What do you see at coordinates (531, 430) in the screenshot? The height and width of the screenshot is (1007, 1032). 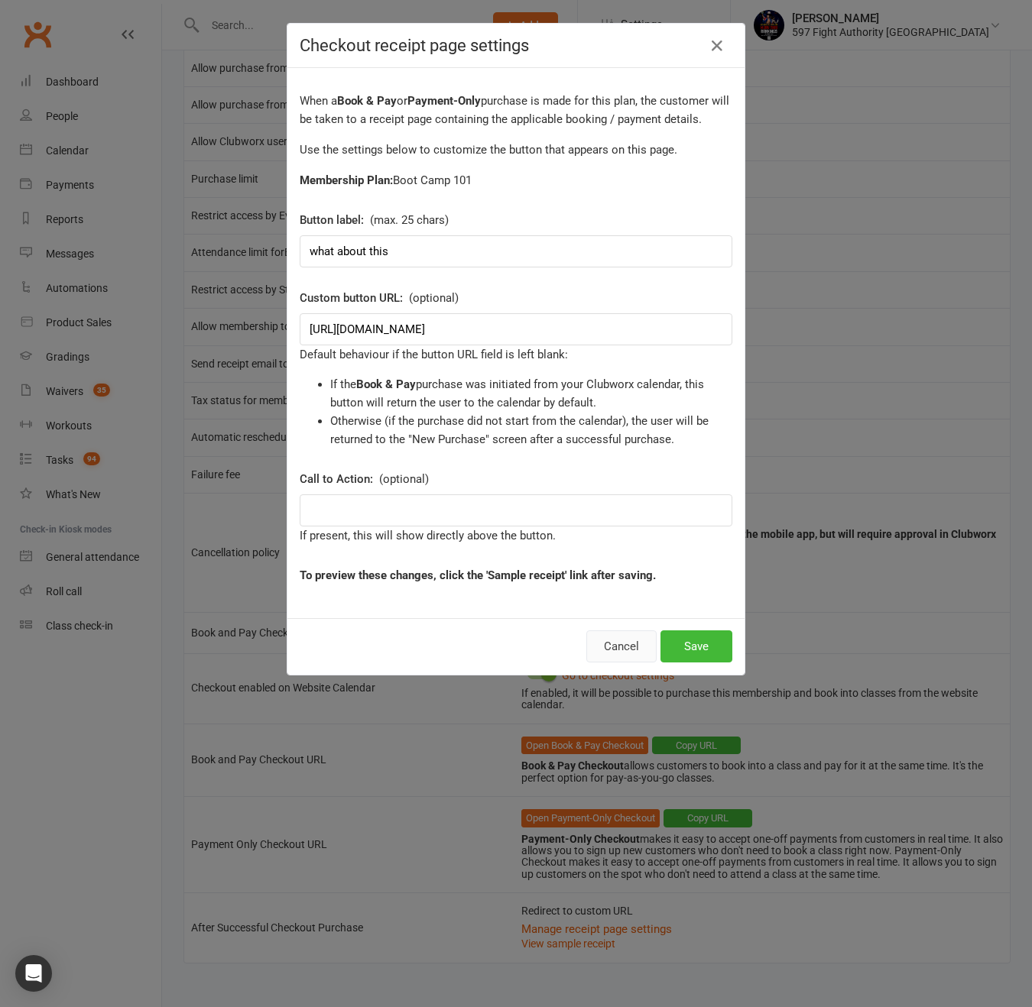 I see `li: Otherwise (if the purchase did not start from the calendar), the user will be returned to the "Ne...` at bounding box center [531, 430].